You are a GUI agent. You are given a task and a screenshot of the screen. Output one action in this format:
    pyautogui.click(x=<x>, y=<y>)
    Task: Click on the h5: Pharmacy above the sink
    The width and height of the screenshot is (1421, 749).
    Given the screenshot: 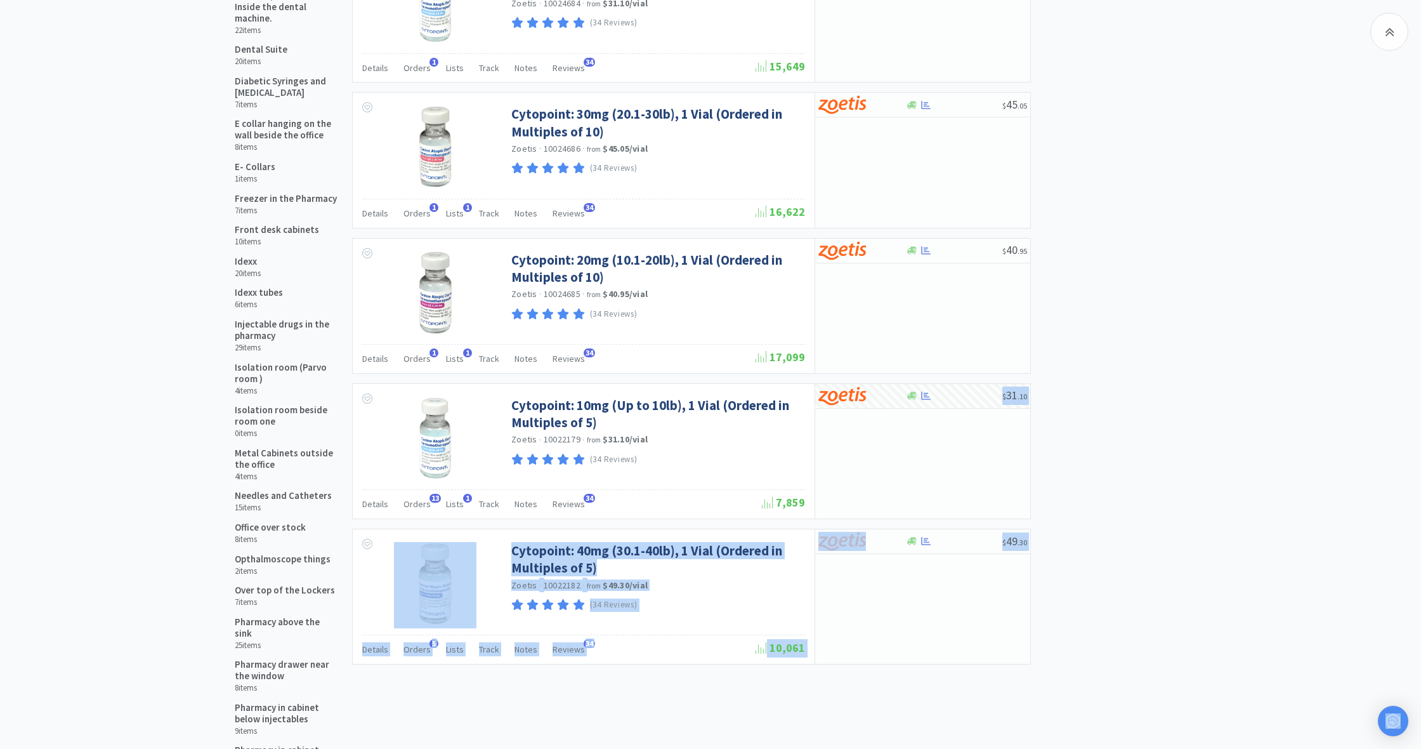 What is the action you would take?
    pyautogui.click(x=285, y=627)
    